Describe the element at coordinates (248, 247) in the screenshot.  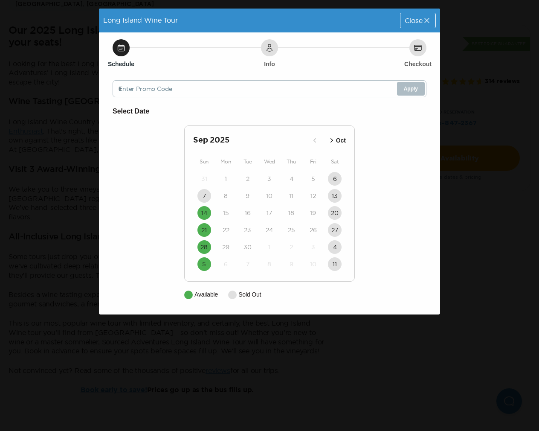
I see `button: 30` at that location.